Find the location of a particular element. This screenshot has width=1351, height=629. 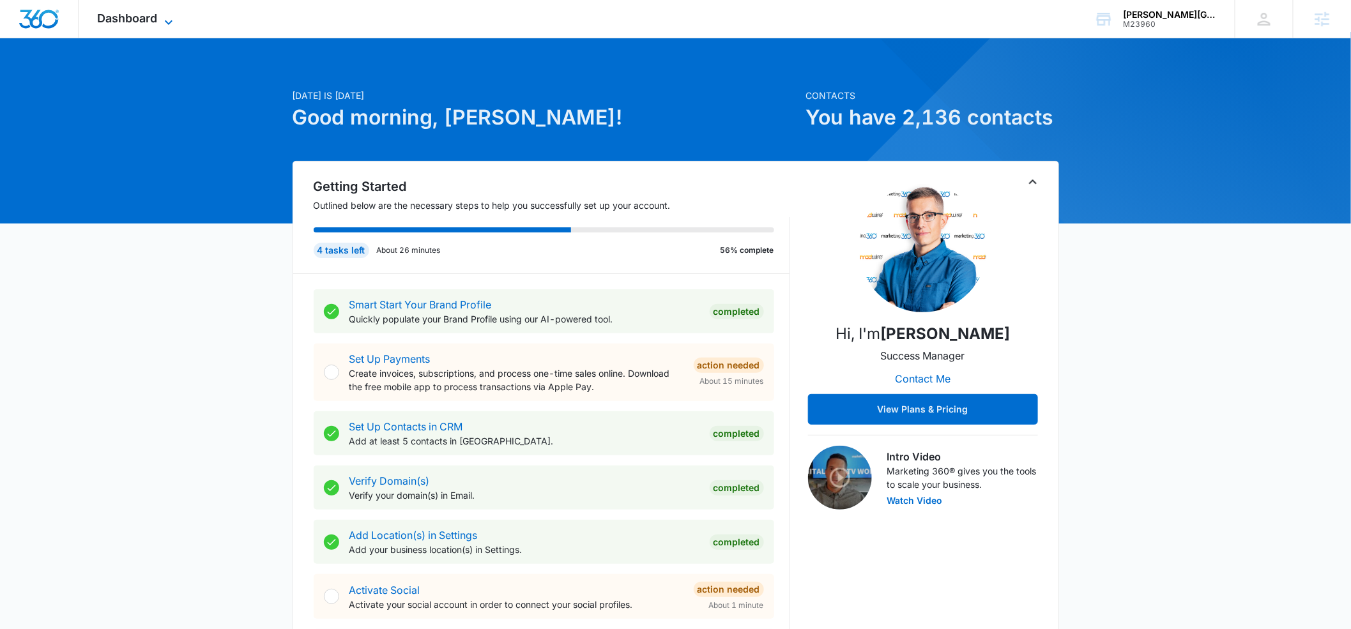

a: Add Location(s) in Settings is located at coordinates (413, 535).